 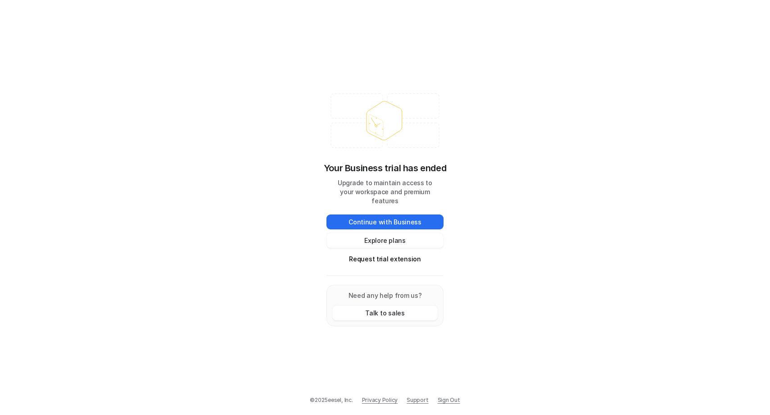 What do you see at coordinates (385, 192) in the screenshot?
I see `p: Upgrade to maintain access to your workspace and premium features` at bounding box center [385, 192].